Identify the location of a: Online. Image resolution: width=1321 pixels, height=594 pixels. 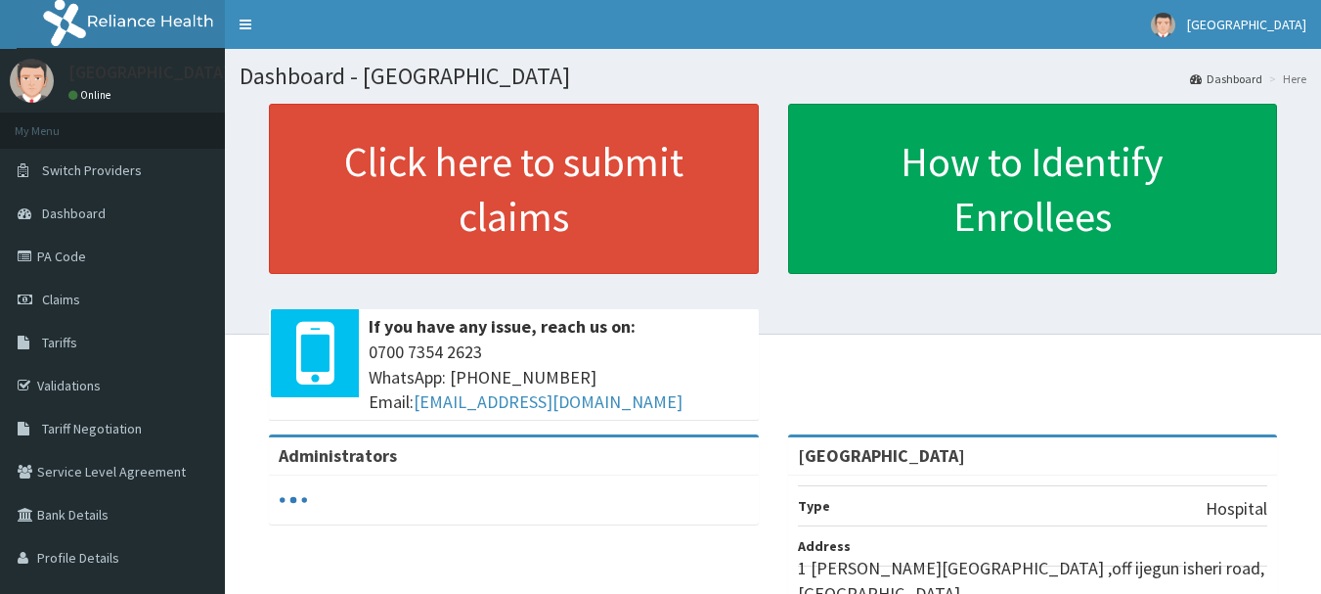
(92, 95).